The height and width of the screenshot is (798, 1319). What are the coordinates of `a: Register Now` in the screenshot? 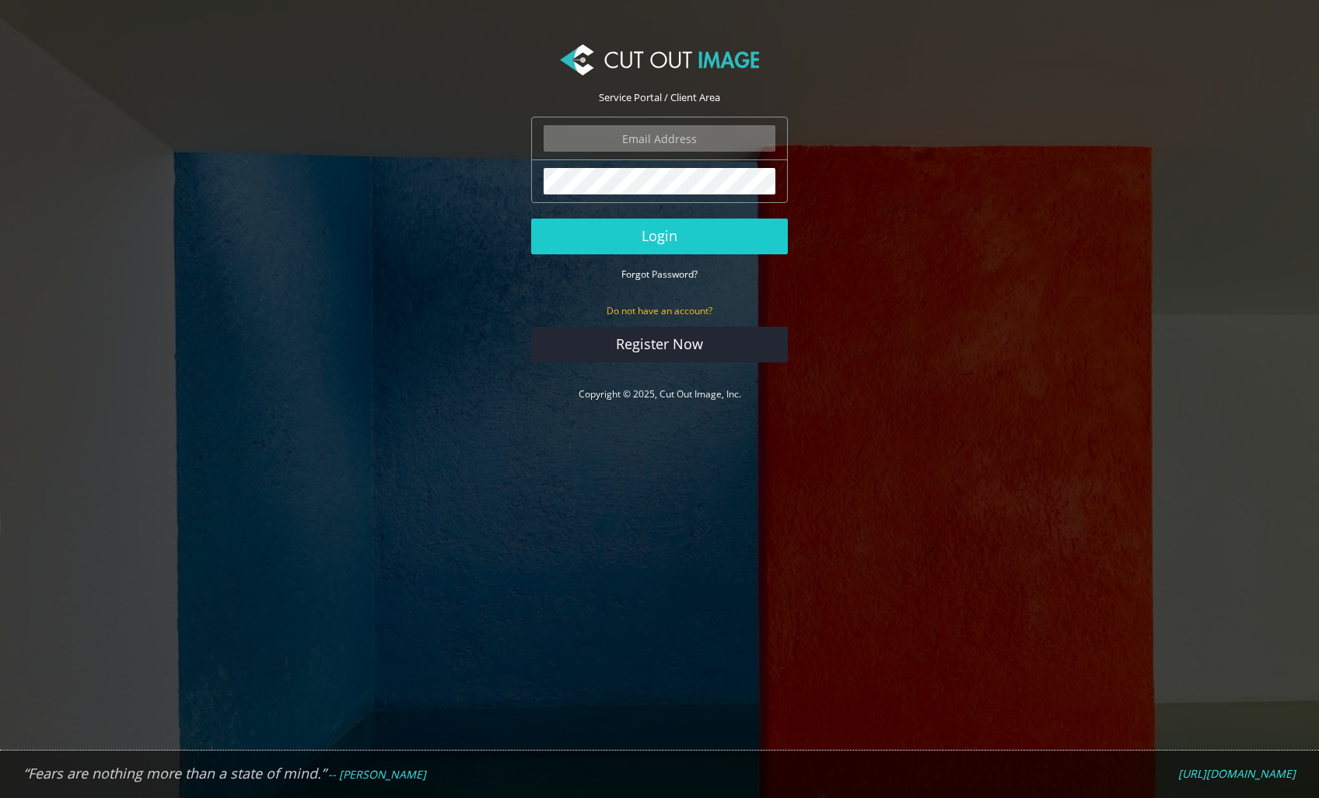 It's located at (659, 344).